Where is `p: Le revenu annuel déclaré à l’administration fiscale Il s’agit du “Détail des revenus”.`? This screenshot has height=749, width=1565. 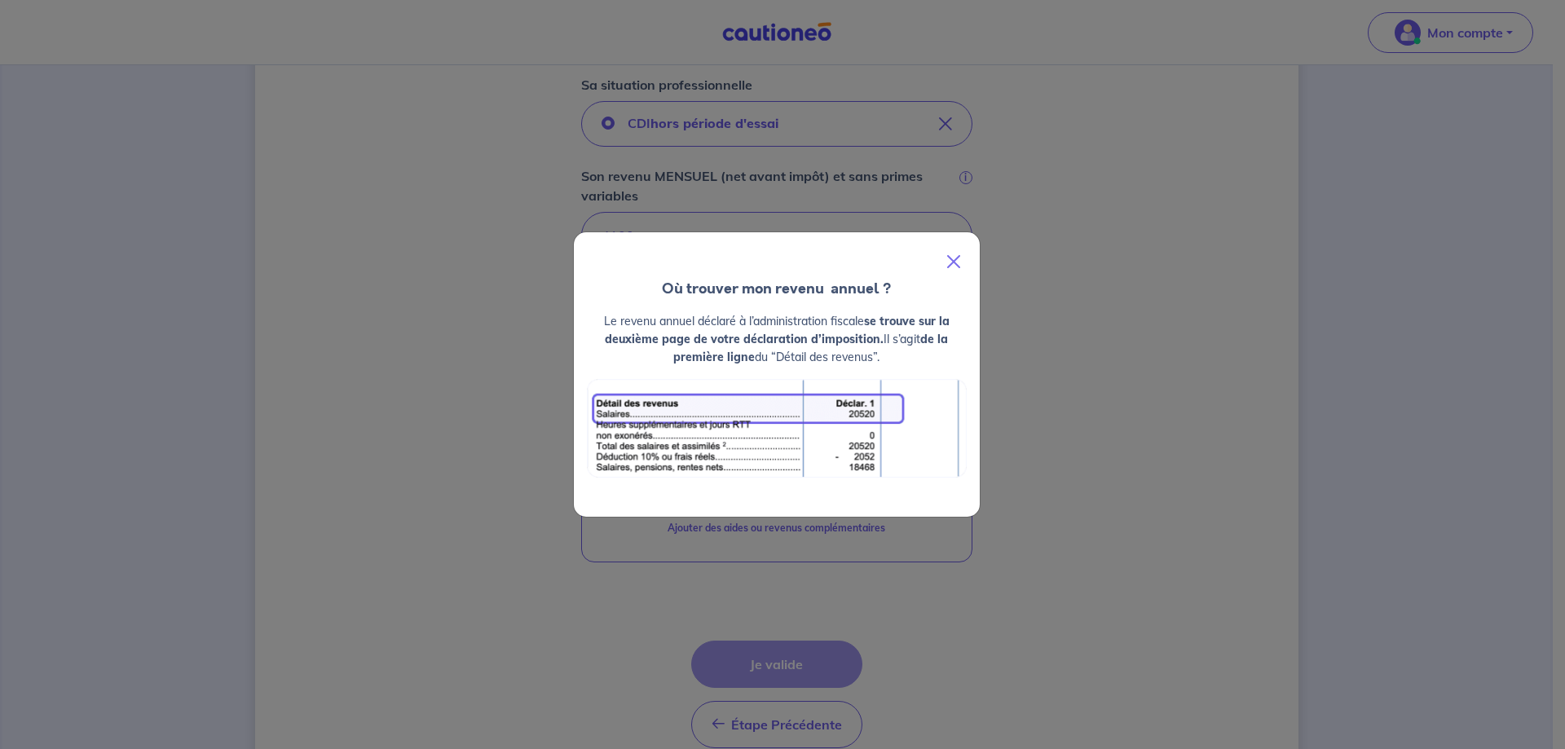
p: Le revenu annuel déclaré à l’administration fiscale Il s’agit du “Détail des revenus”. is located at coordinates (777, 339).